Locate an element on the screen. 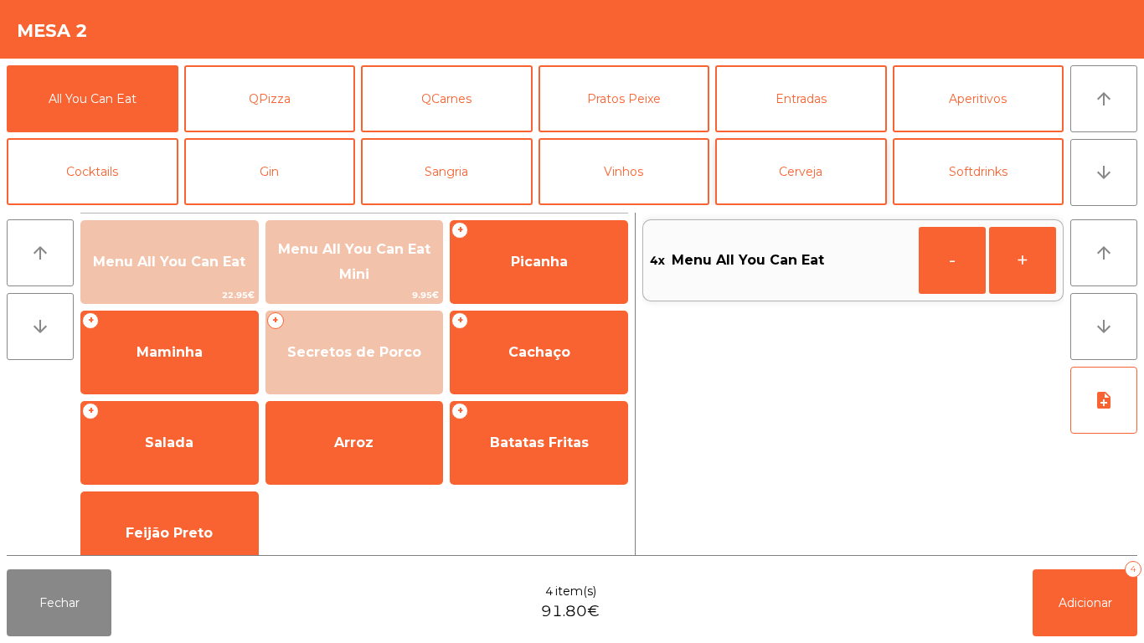  i: note_add is located at coordinates (1104, 400).